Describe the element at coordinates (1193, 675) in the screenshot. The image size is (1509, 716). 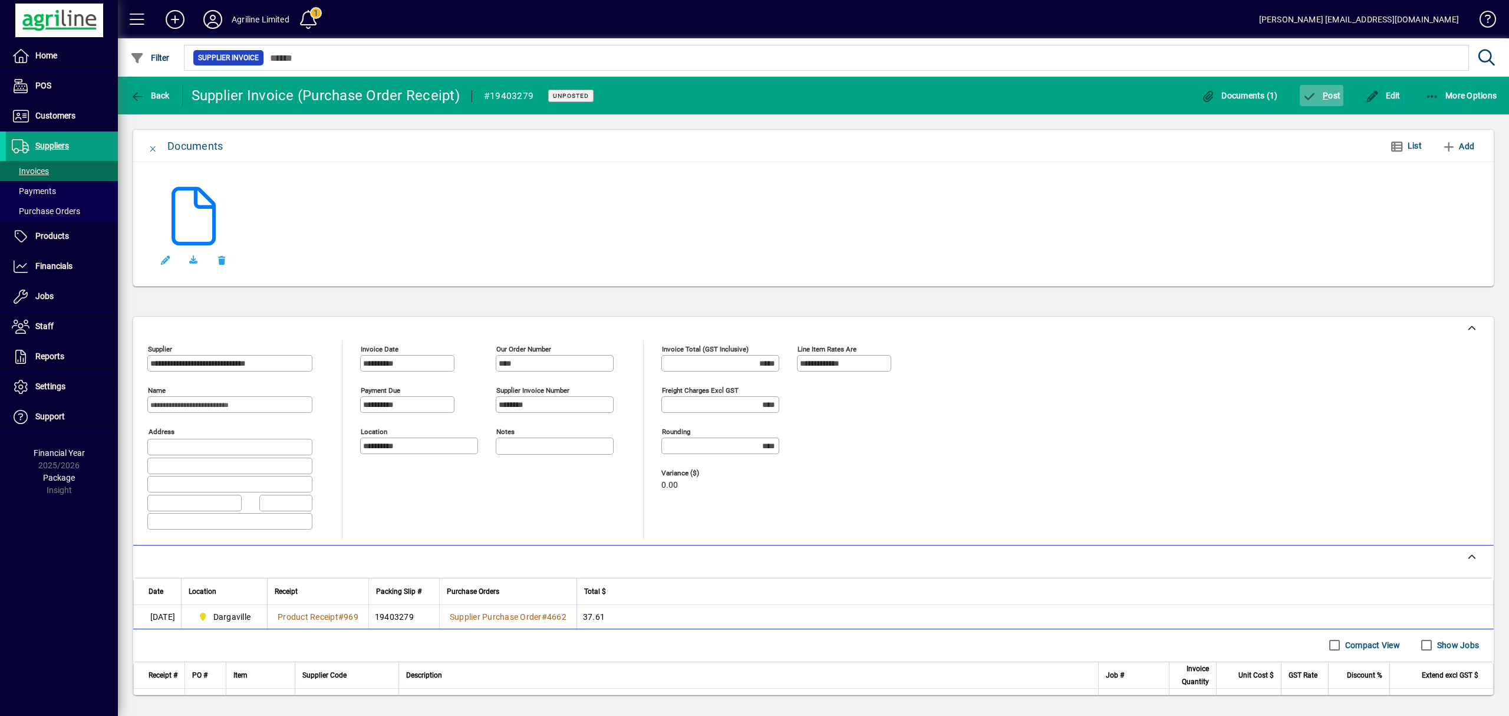
I see `span: Invoice Quantity` at that location.